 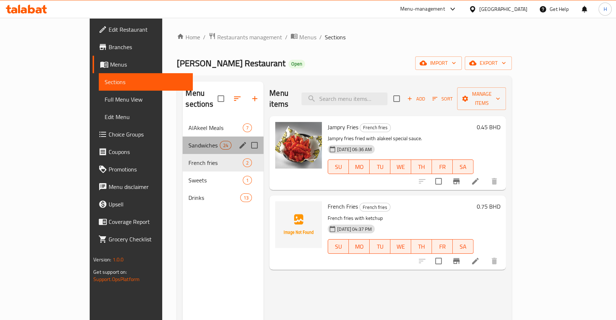 I want to click on nav: breadcrumb, so click(x=344, y=37).